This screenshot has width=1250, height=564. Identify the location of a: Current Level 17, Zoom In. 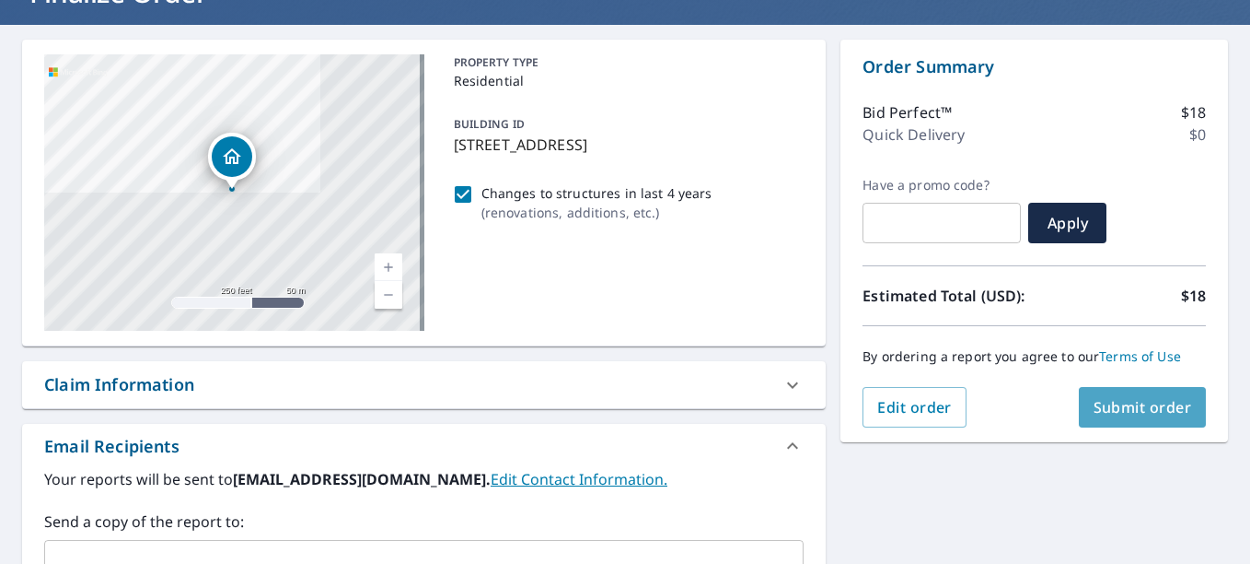
(389, 267).